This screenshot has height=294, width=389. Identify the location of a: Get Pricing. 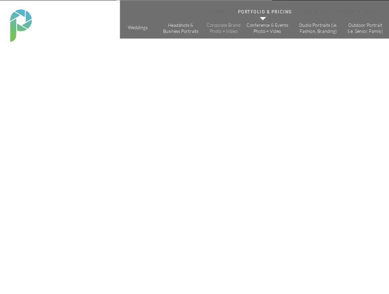
(116, 221).